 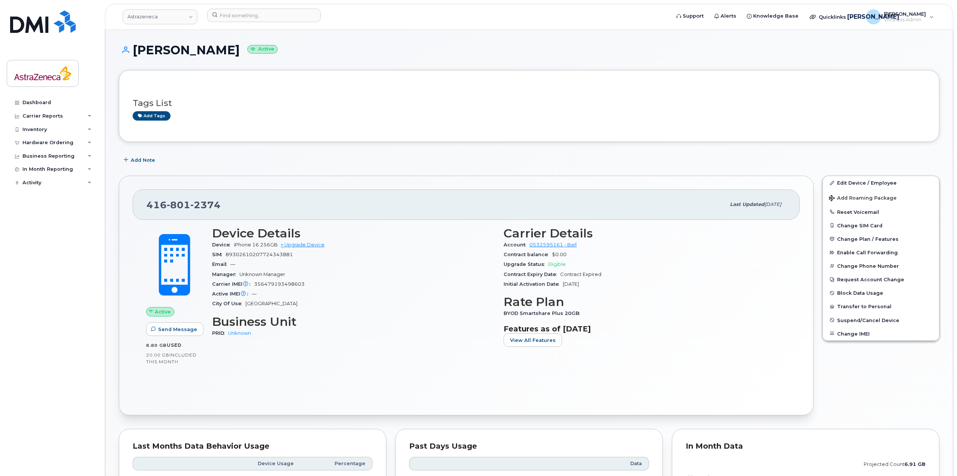 I want to click on span: Eligible, so click(x=557, y=264).